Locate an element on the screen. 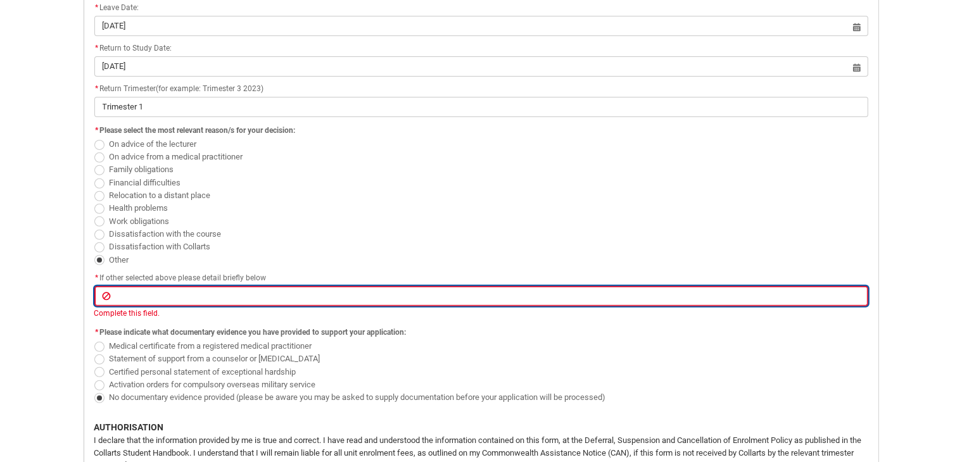 The image size is (962, 462). span: Leave Date: is located at coordinates (117, 8).